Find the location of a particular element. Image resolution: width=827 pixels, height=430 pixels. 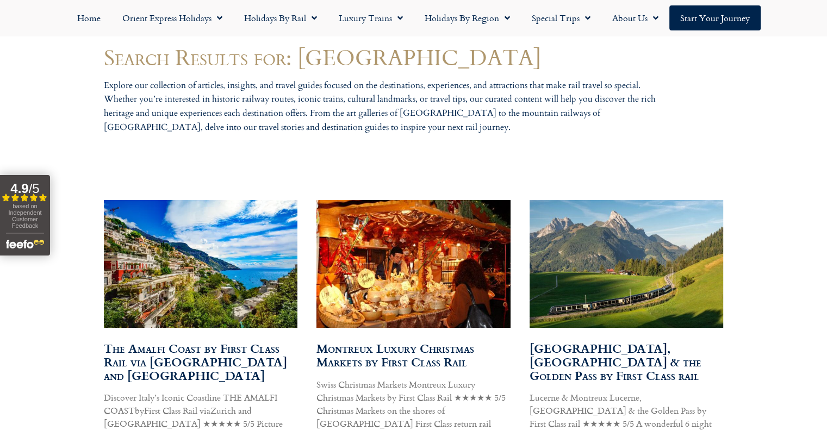

a: About Us is located at coordinates (635, 18).